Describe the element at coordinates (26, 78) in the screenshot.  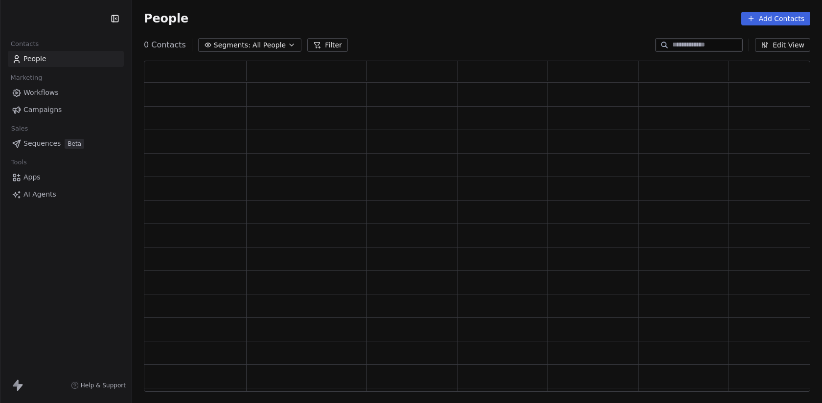
I see `span: Marketing` at that location.